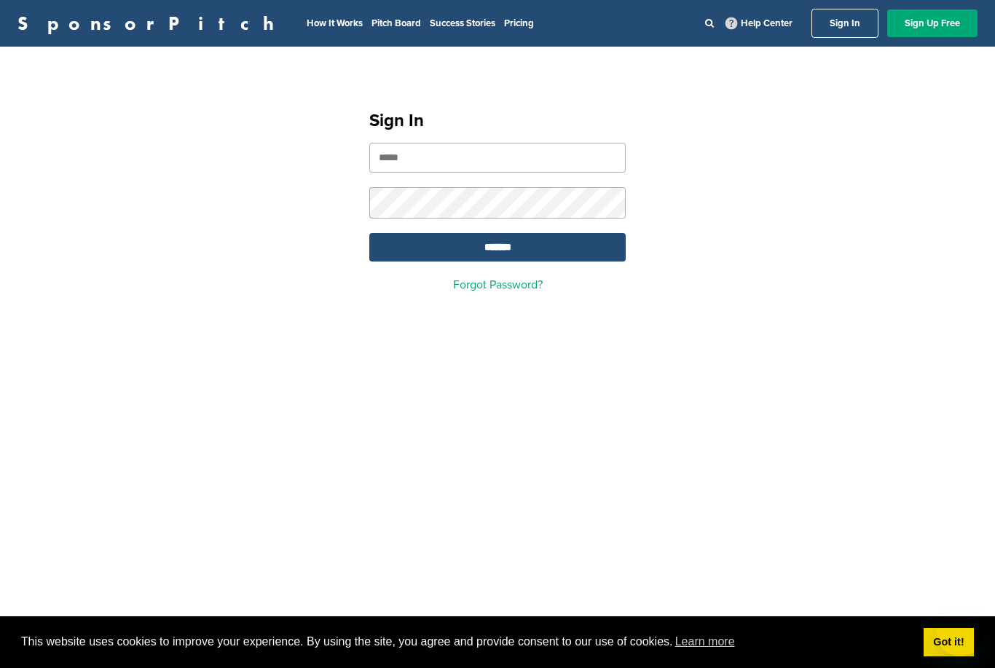 The image size is (995, 668). I want to click on a: Sign In, so click(845, 23).